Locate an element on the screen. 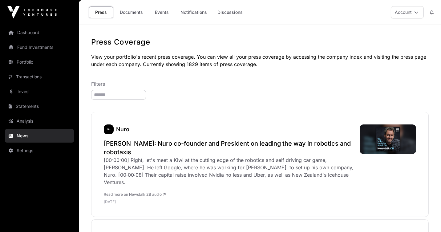  a: Documents is located at coordinates (131, 12).